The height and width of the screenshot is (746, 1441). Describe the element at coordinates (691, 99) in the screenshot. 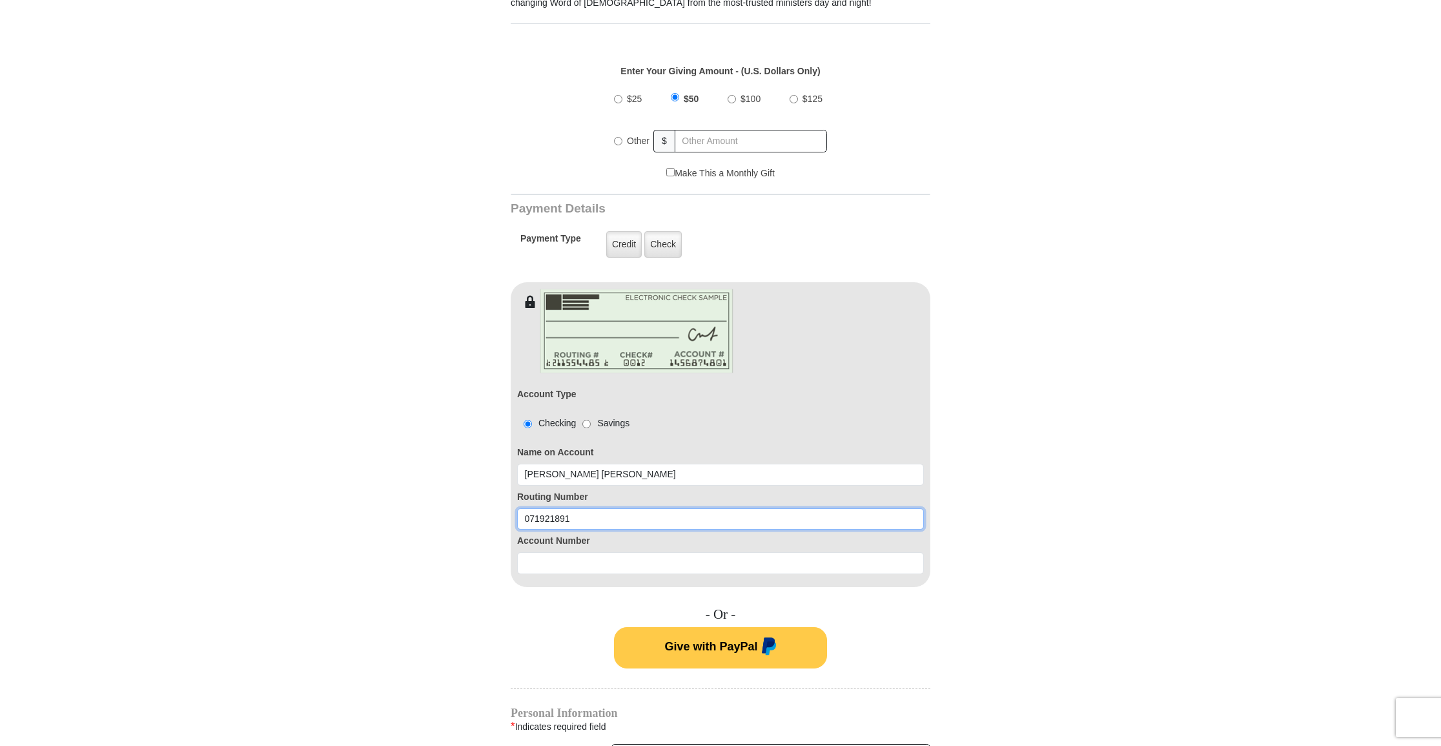

I see `span: $50` at that location.